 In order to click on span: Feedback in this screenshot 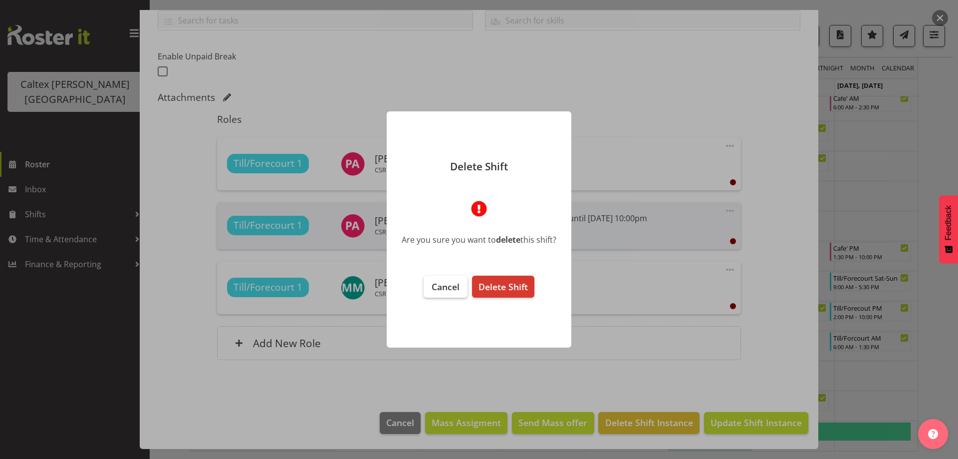, I will do `click(948, 223)`.